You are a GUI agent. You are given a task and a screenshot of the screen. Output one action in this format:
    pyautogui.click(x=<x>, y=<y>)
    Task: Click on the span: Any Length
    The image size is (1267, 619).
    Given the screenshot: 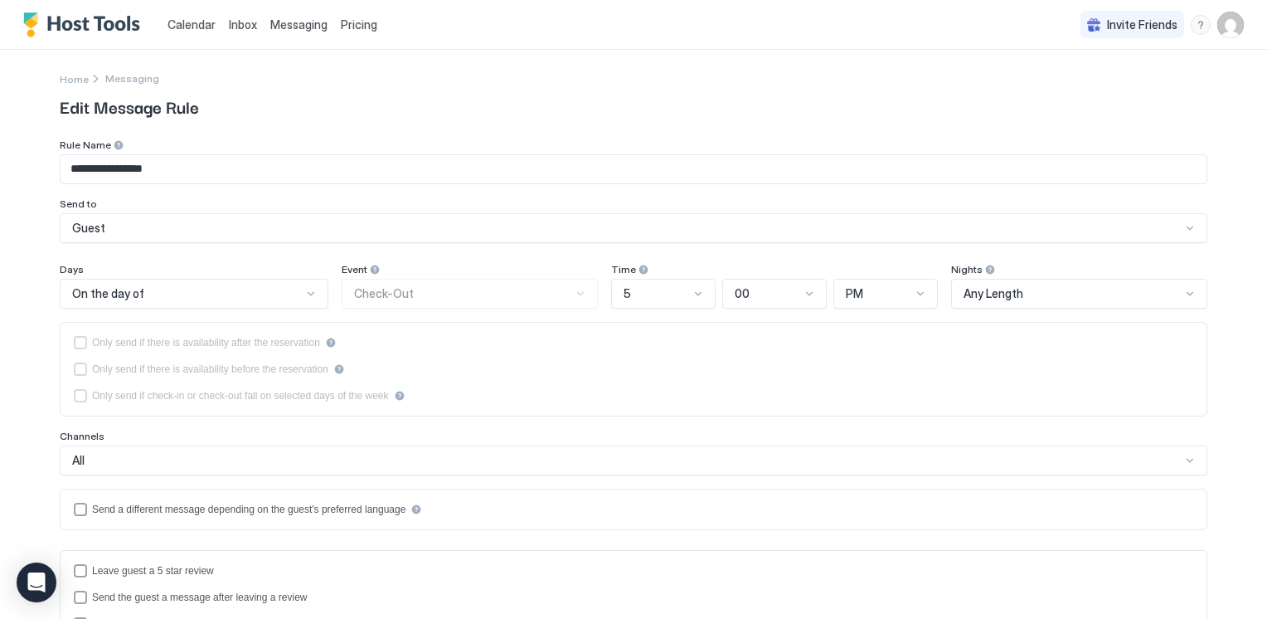 What is the action you would take?
    pyautogui.click(x=993, y=294)
    